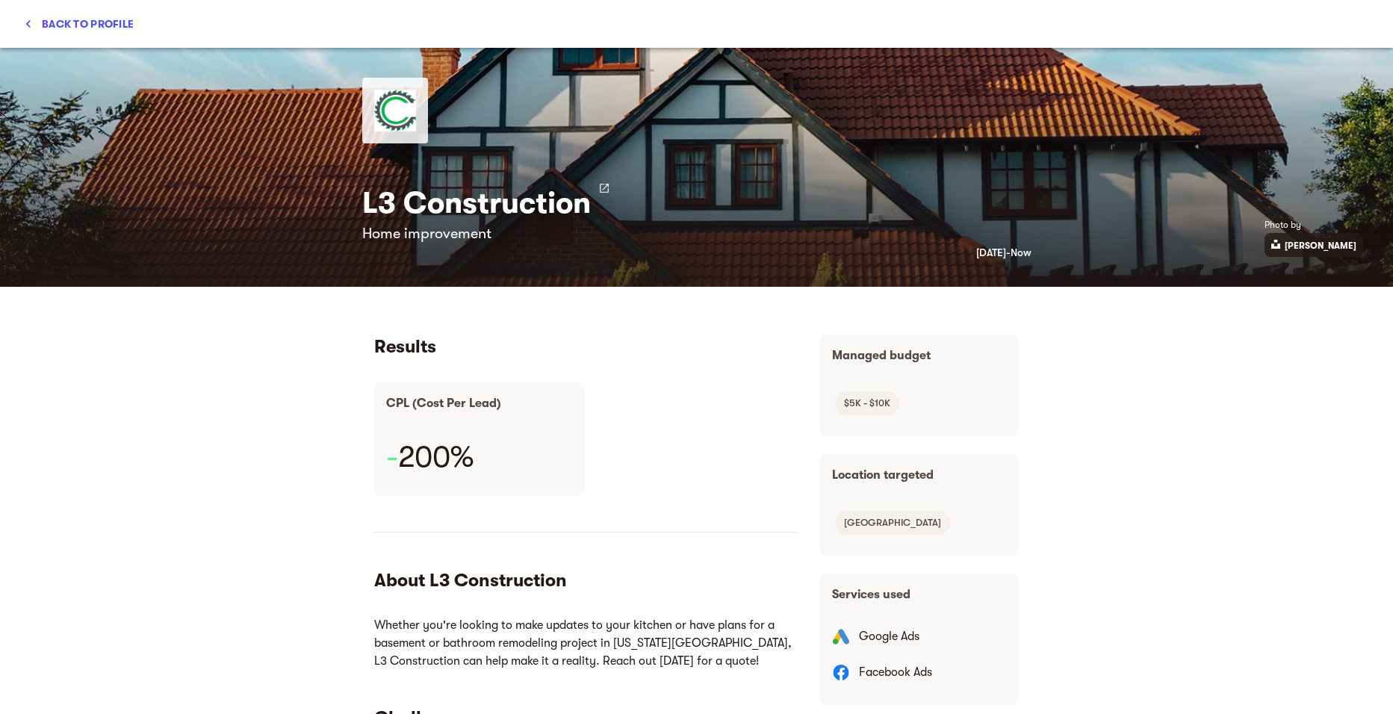  Describe the element at coordinates (585, 347) in the screenshot. I see `h5: Results` at that location.